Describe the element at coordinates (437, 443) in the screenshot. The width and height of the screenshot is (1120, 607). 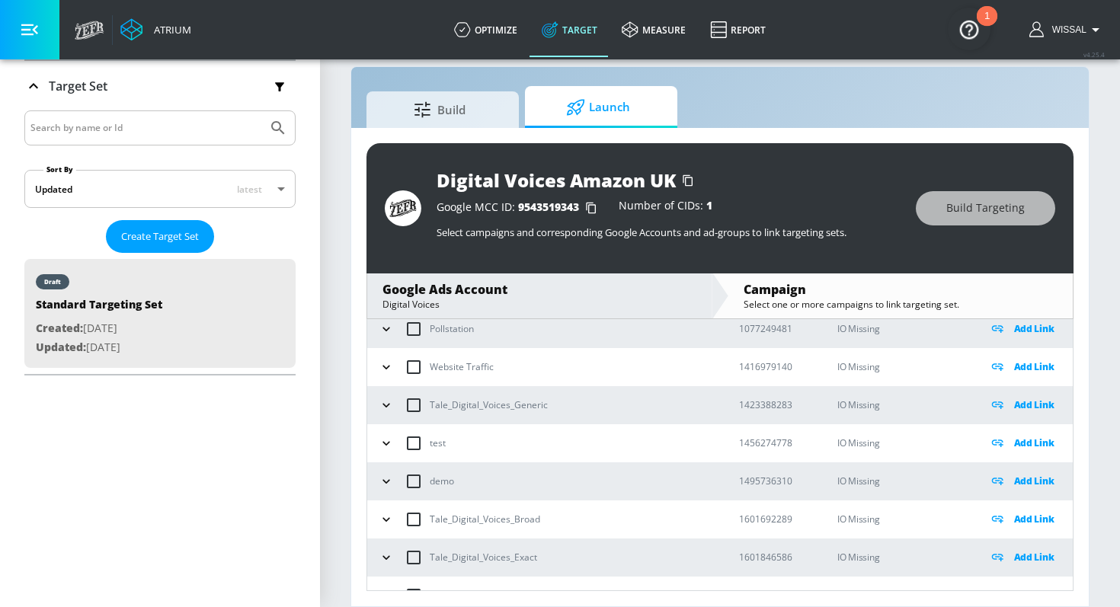
I see `p: test` at that location.